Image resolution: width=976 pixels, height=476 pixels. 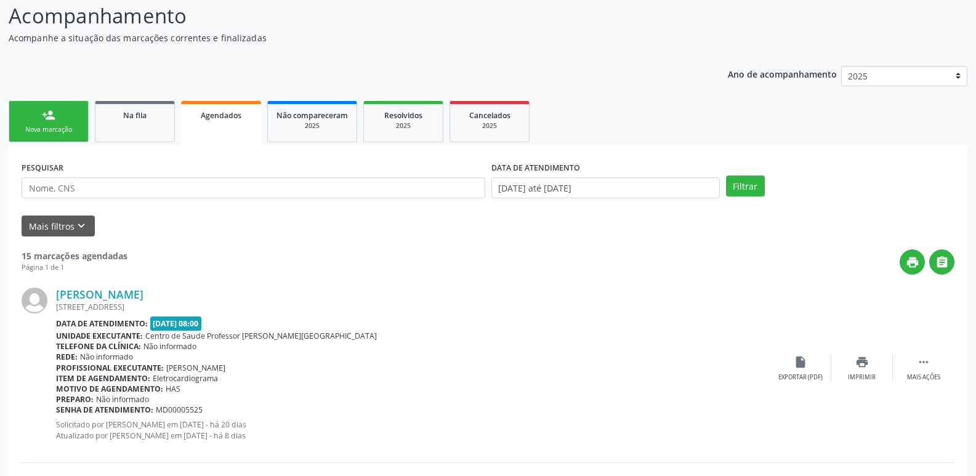 I want to click on b: Motivo de agendamento:, so click(x=110, y=389).